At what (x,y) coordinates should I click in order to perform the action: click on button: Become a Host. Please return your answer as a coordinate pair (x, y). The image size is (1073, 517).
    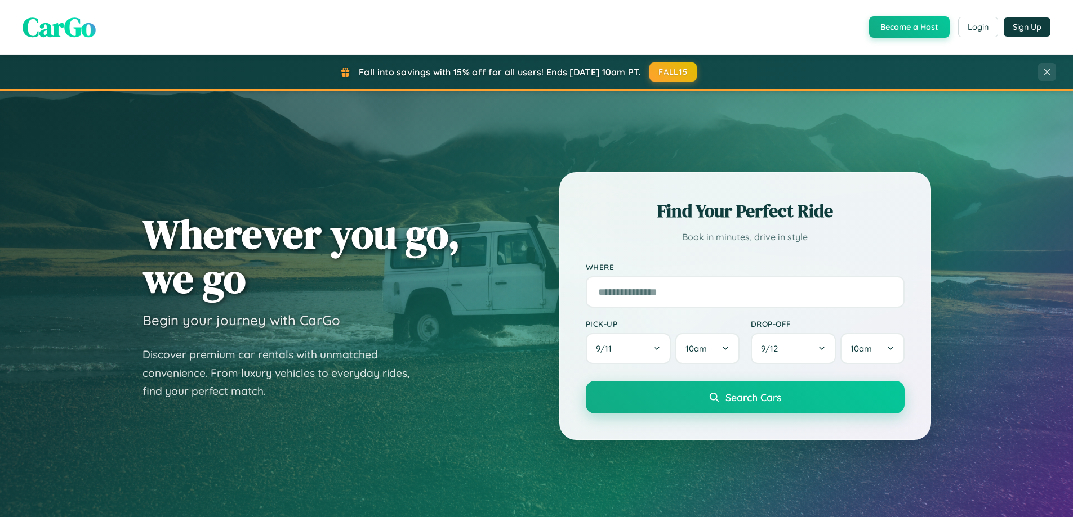
    Looking at the image, I should click on (909, 27).